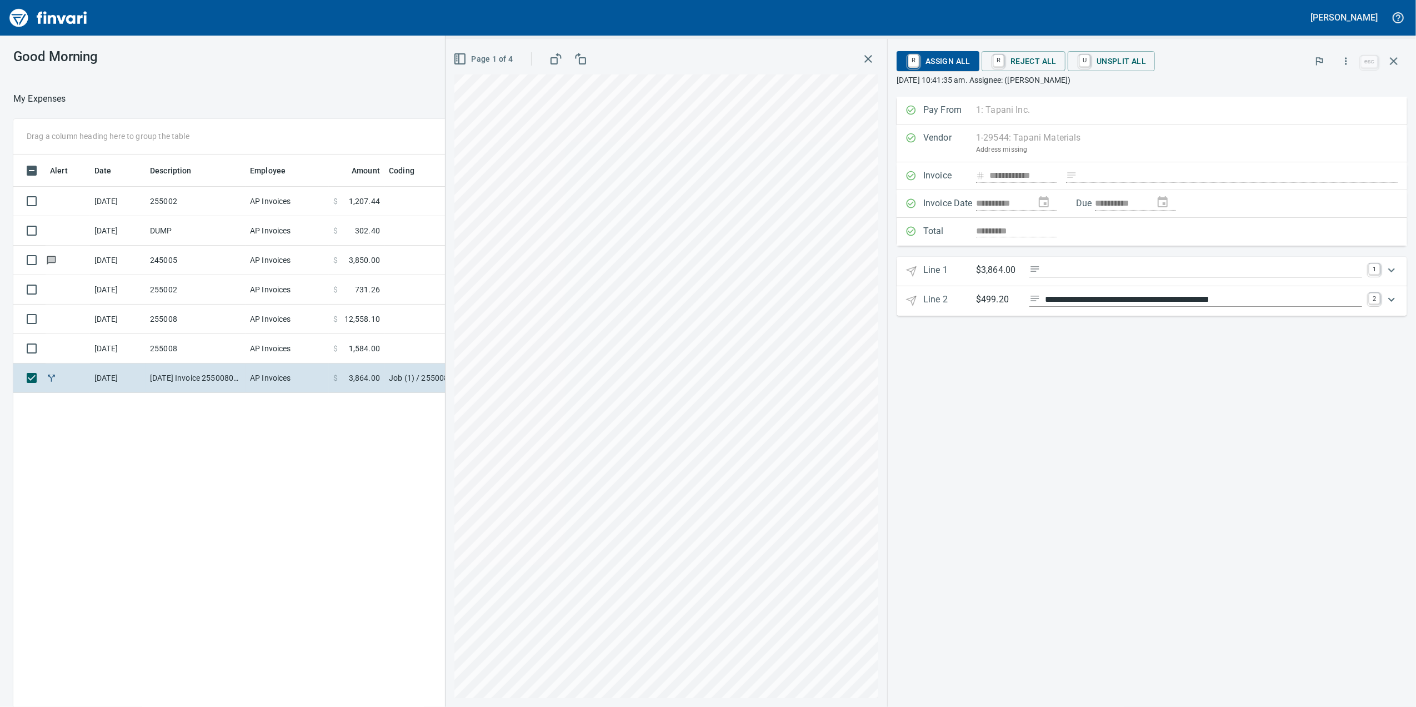  Describe the element at coordinates (938, 61) in the screenshot. I see `span: Assign All` at that location.